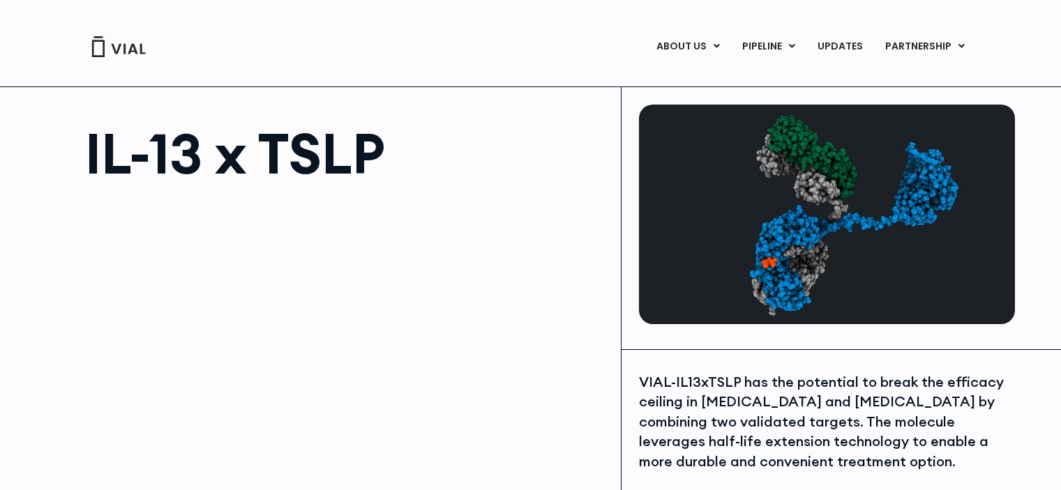 Image resolution: width=1061 pixels, height=490 pixels. Describe the element at coordinates (840, 47) in the screenshot. I see `a: UPDATES` at that location.